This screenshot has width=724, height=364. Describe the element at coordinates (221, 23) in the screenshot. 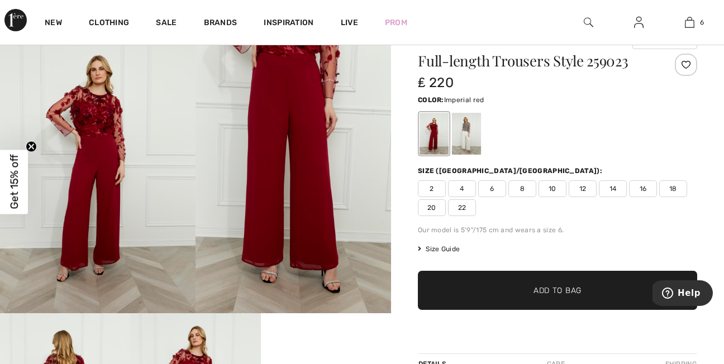

I see `a: Brands` at that location.